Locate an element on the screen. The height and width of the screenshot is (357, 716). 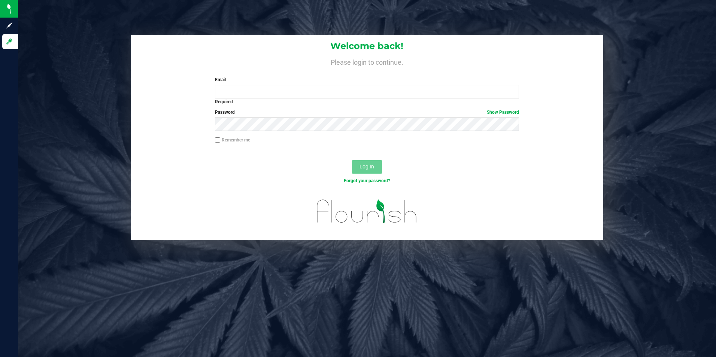
span: Log In is located at coordinates (366, 167).